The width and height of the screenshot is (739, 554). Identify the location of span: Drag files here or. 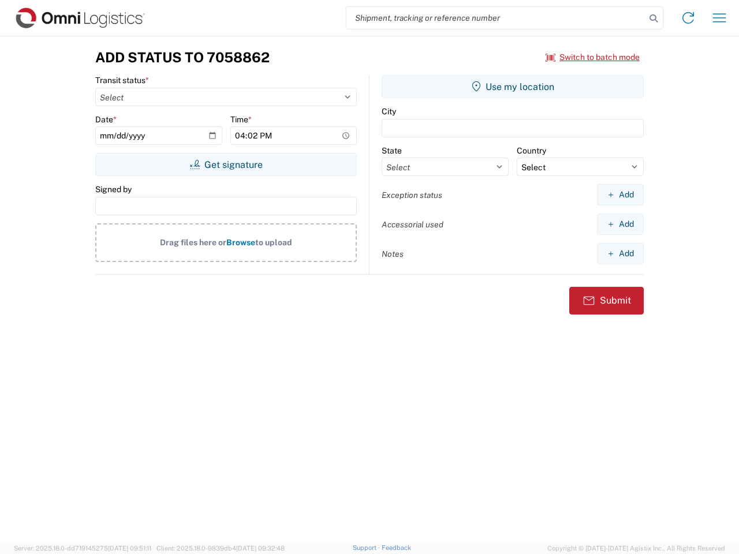
(193, 243).